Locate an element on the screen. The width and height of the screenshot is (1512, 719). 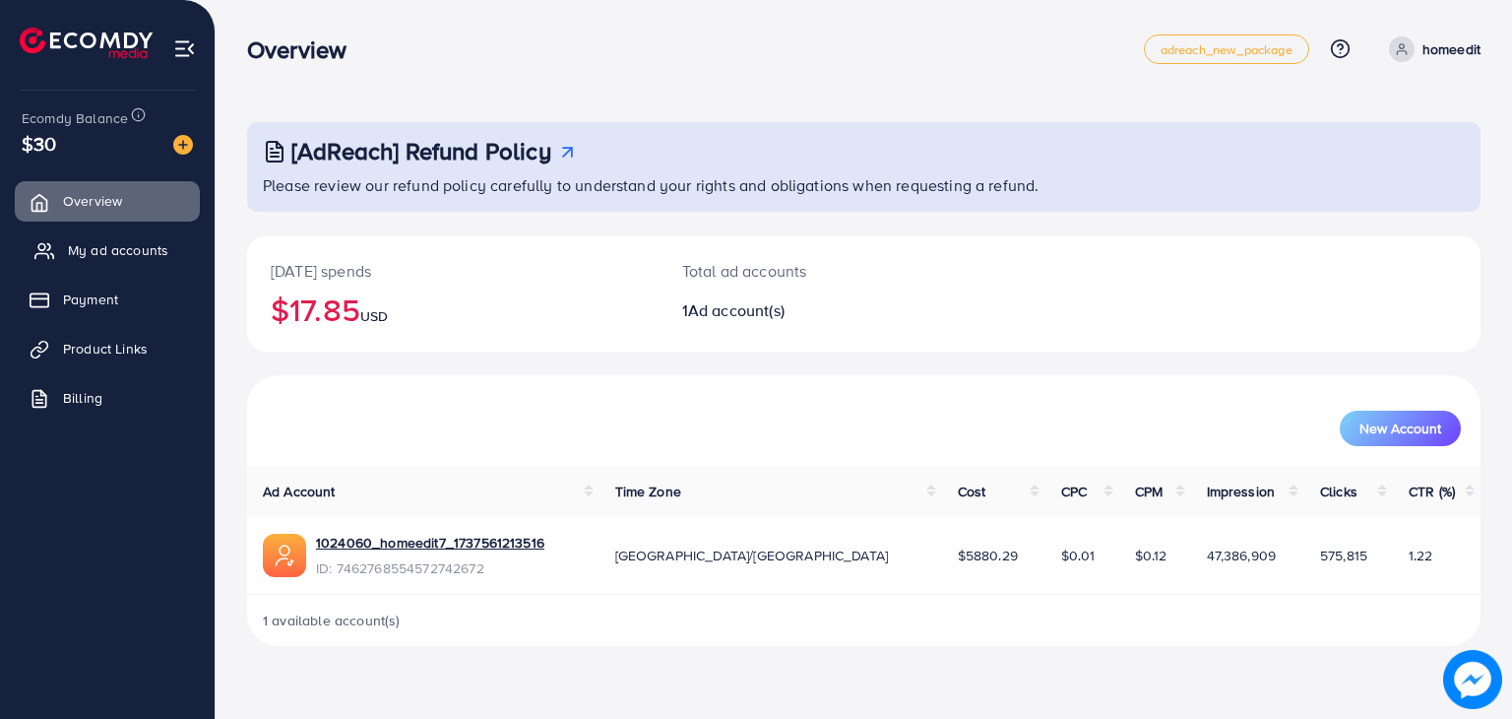
a: Payment is located at coordinates (107, 299).